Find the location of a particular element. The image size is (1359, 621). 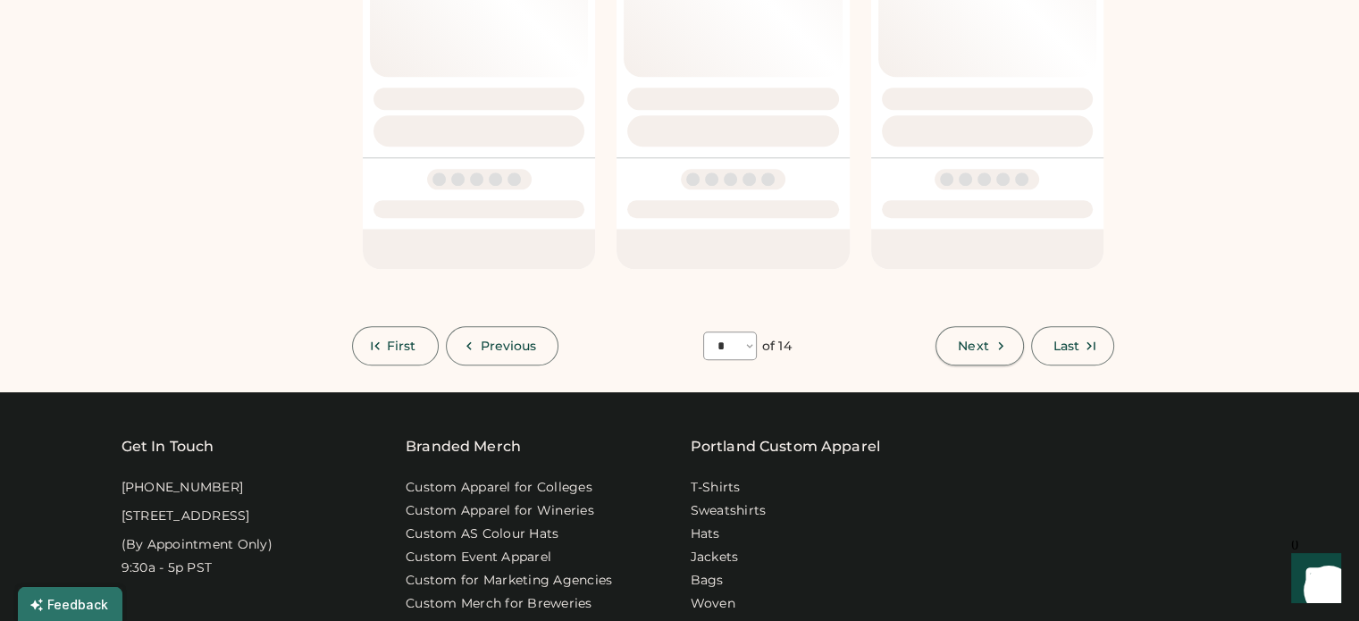

a: Woven is located at coordinates (713, 604).